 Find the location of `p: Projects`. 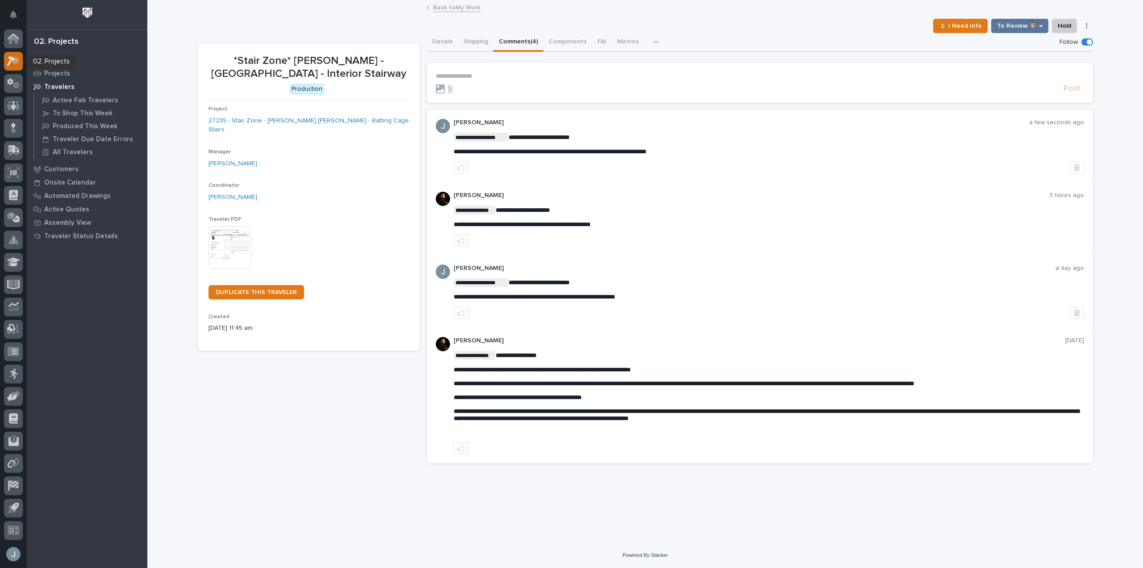

p: Projects is located at coordinates (57, 74).